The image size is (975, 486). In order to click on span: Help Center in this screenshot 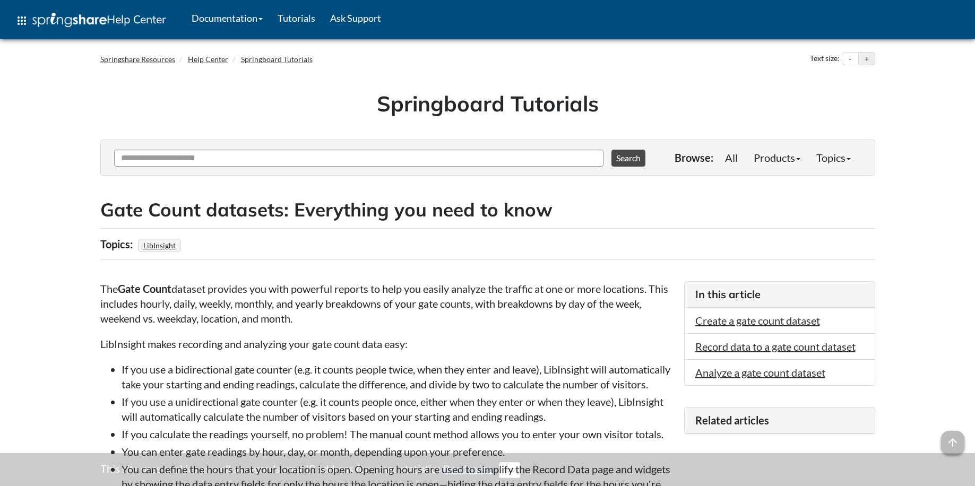, I will do `click(136, 19)`.